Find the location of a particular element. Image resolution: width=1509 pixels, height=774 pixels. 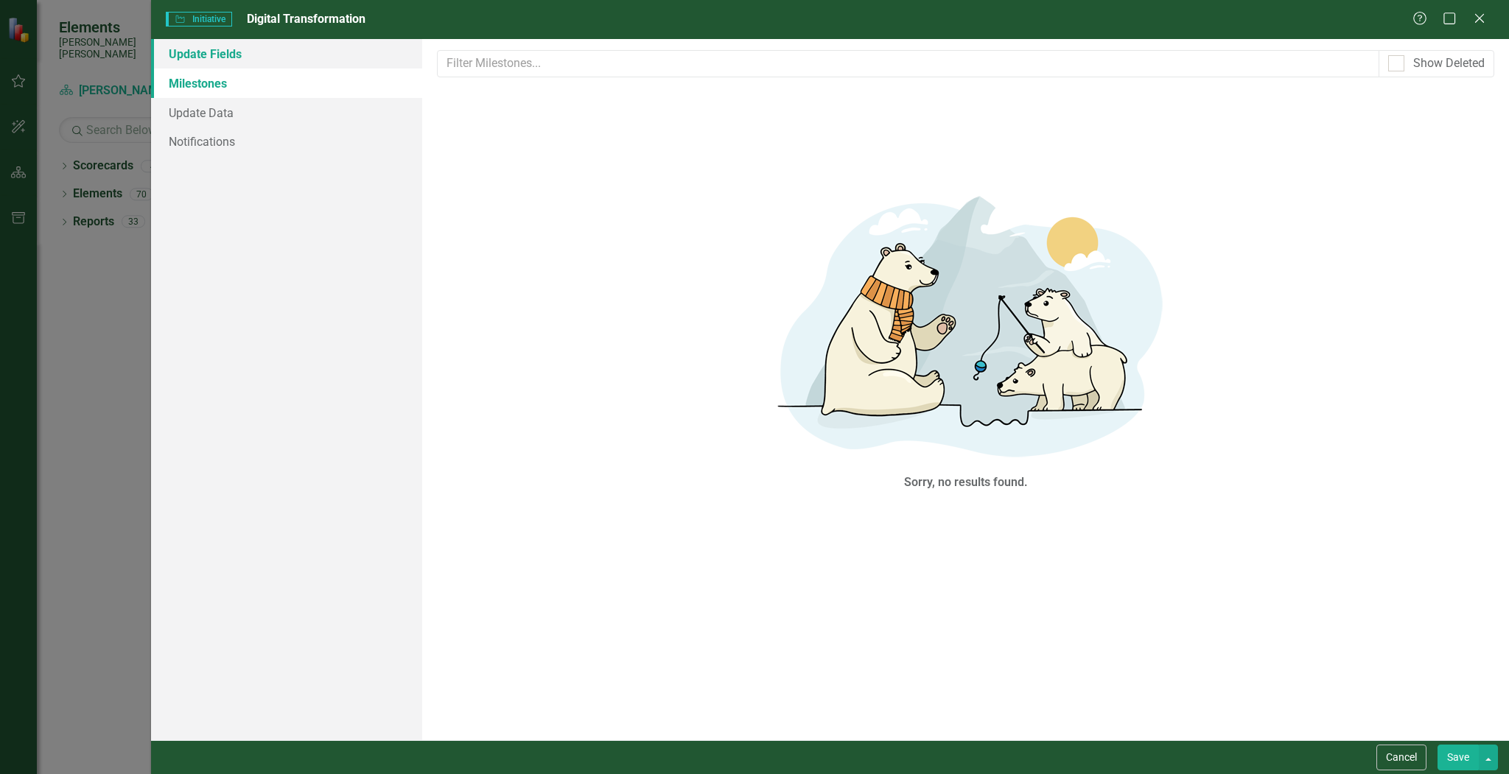

div: Sorry, no results found. is located at coordinates (966, 483).